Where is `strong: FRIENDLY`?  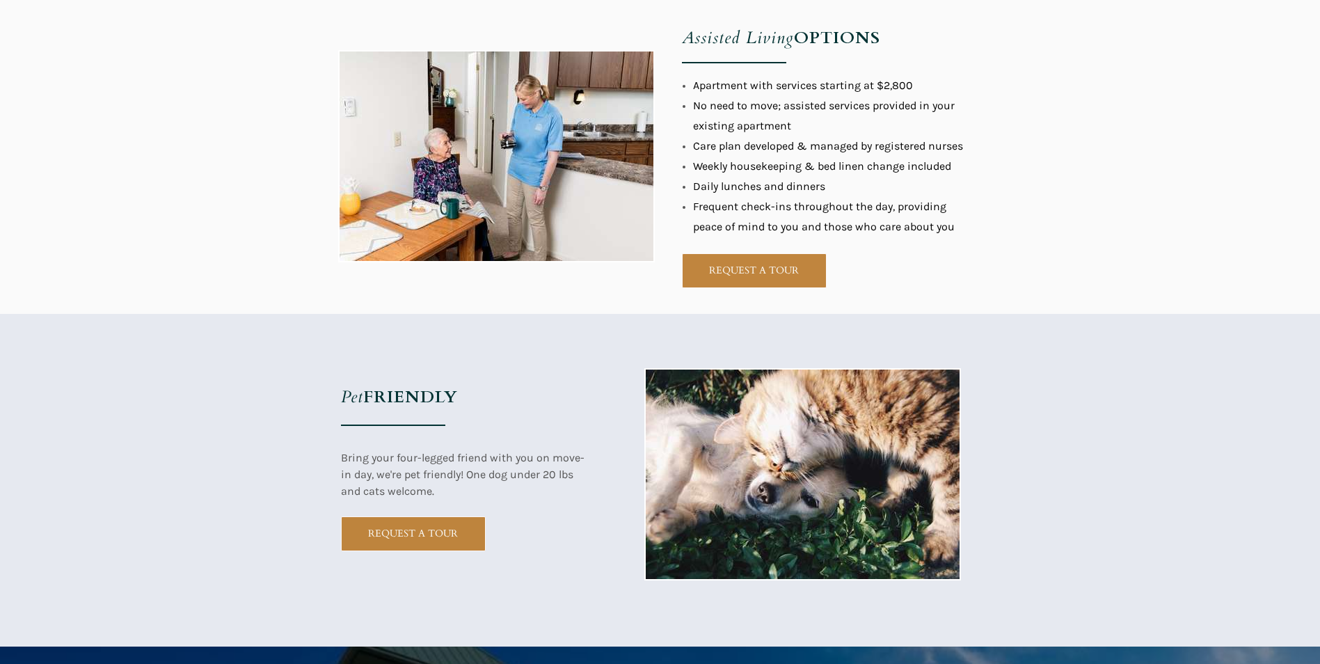 strong: FRIENDLY is located at coordinates (410, 396).